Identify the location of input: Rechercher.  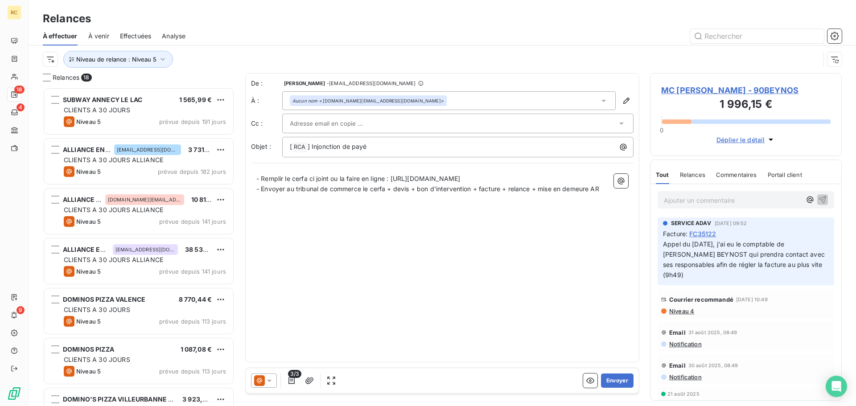
(757, 36).